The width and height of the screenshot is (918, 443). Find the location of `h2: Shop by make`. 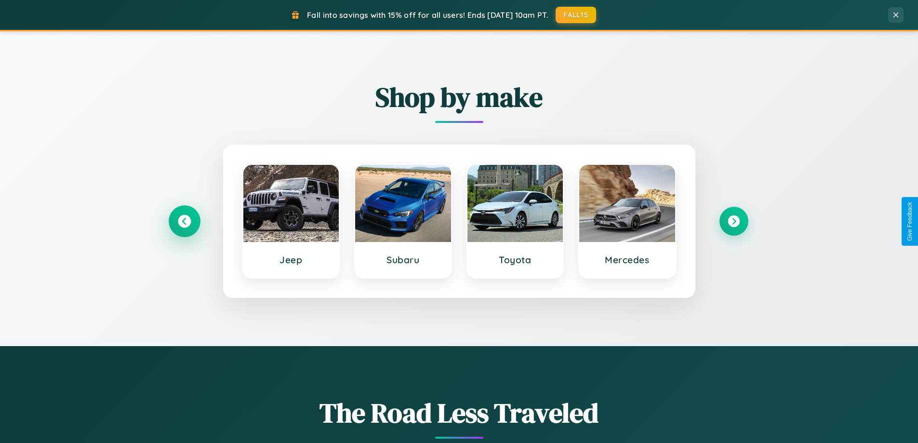

h2: Shop by make is located at coordinates (459, 97).